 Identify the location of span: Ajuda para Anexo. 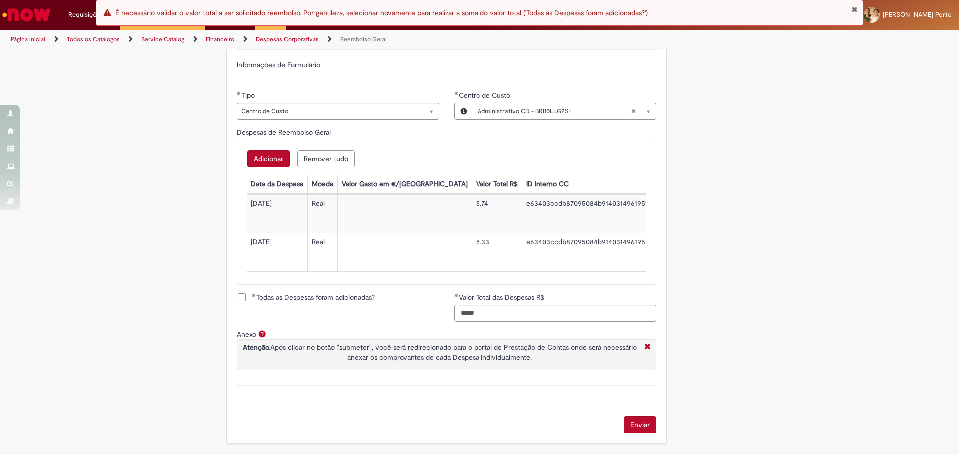
(262, 334).